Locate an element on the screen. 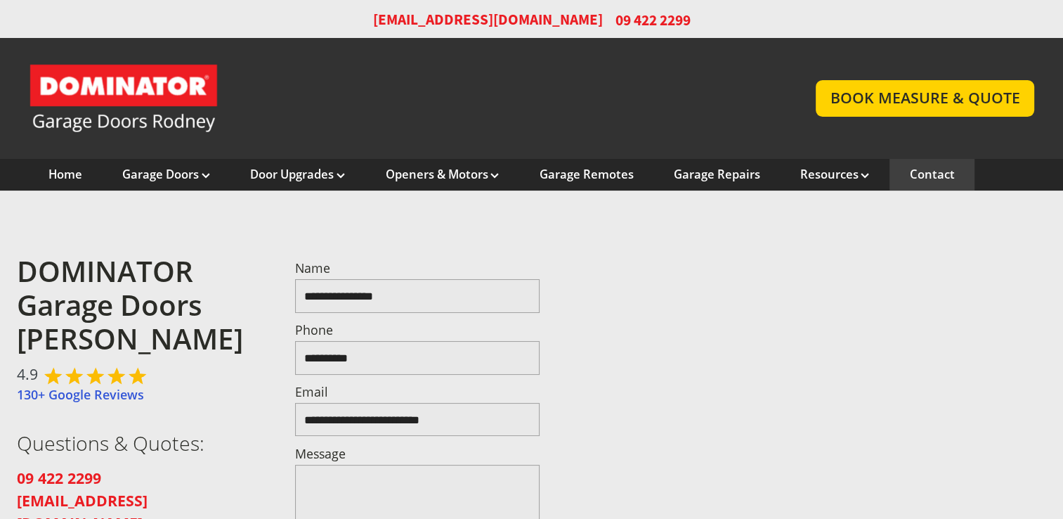  a: Garage Remotes is located at coordinates (586, 174).